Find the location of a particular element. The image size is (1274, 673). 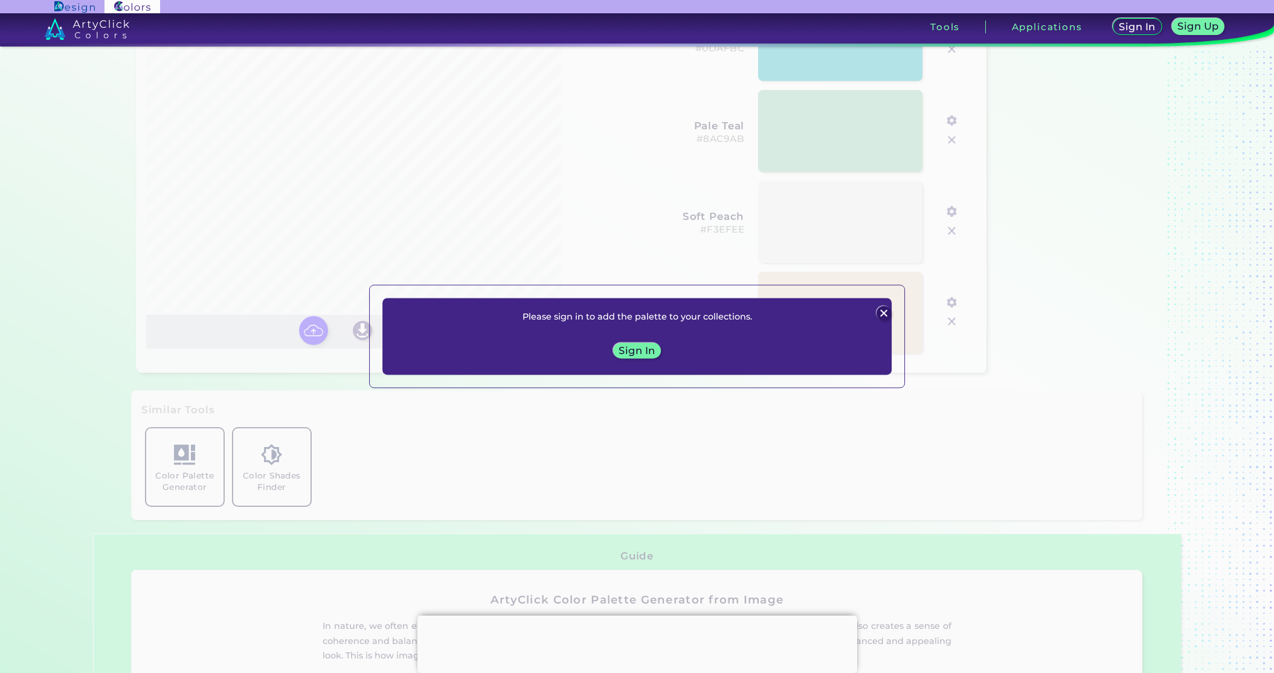

img: ArtyClick Design logo is located at coordinates (74, 7).